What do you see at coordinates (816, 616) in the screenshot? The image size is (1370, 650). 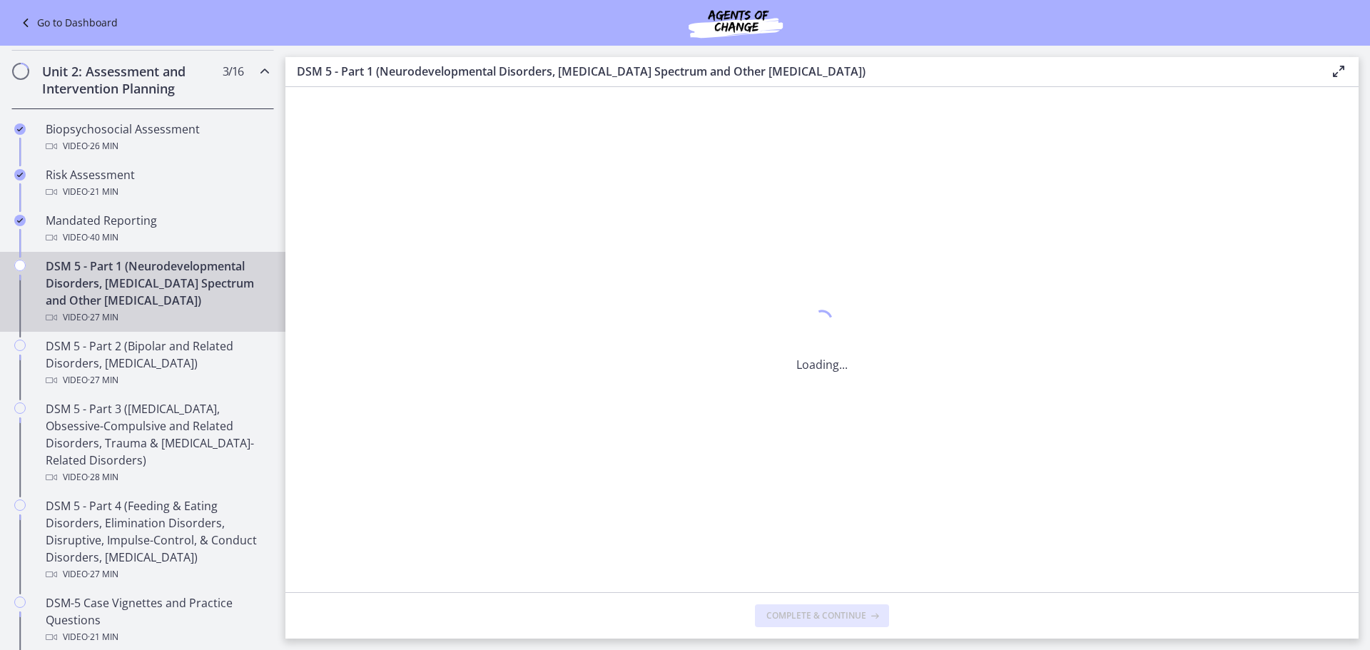 I see `span: Complete & continue` at bounding box center [816, 616].